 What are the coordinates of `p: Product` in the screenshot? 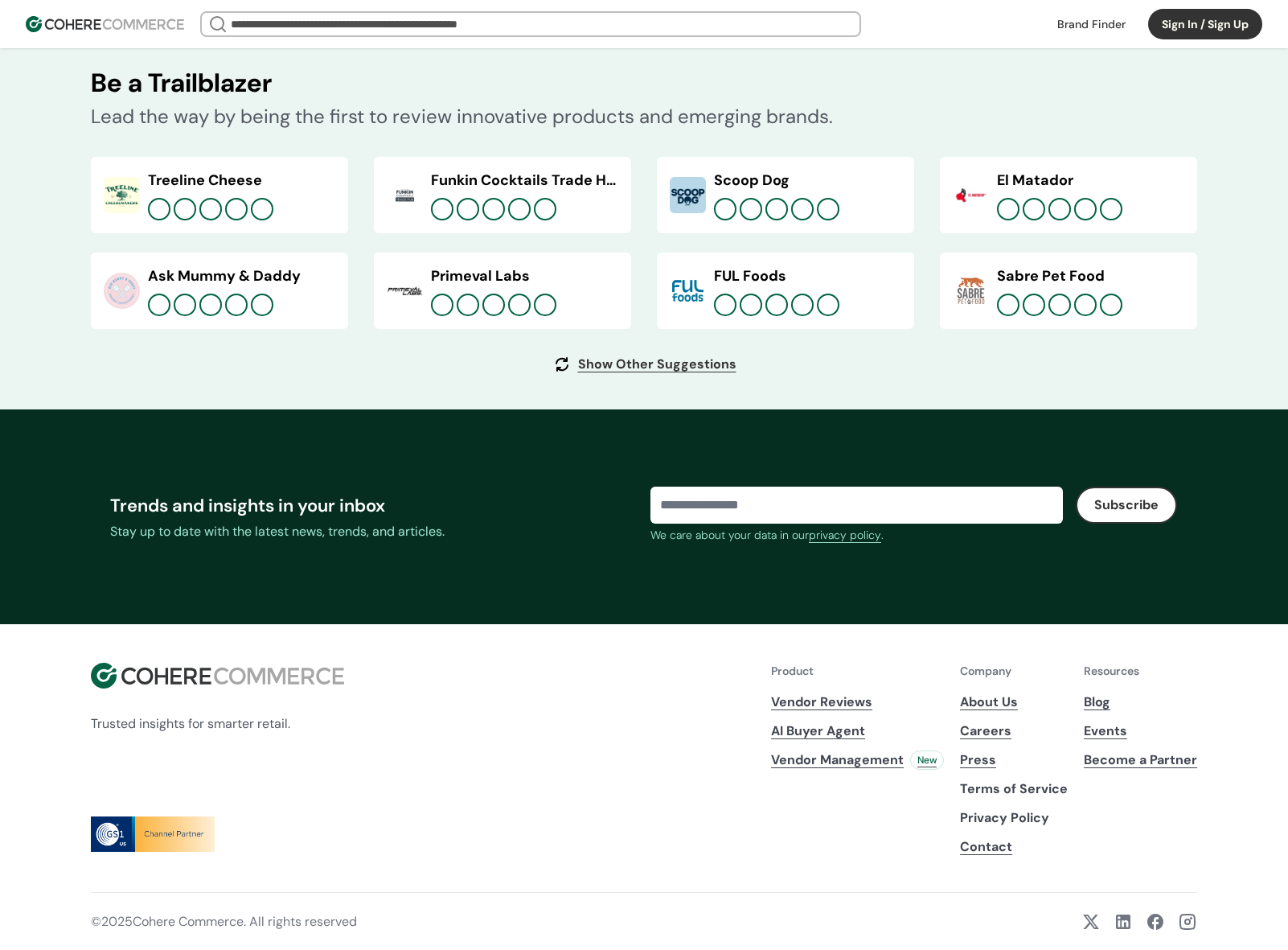 It's located at (857, 671).